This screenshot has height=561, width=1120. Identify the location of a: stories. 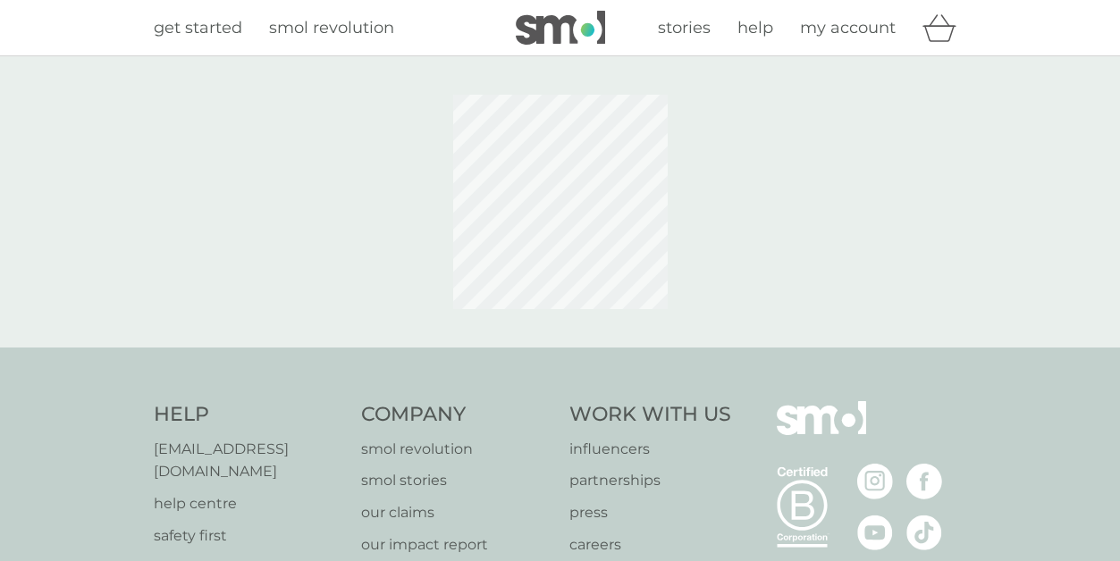
(684, 28).